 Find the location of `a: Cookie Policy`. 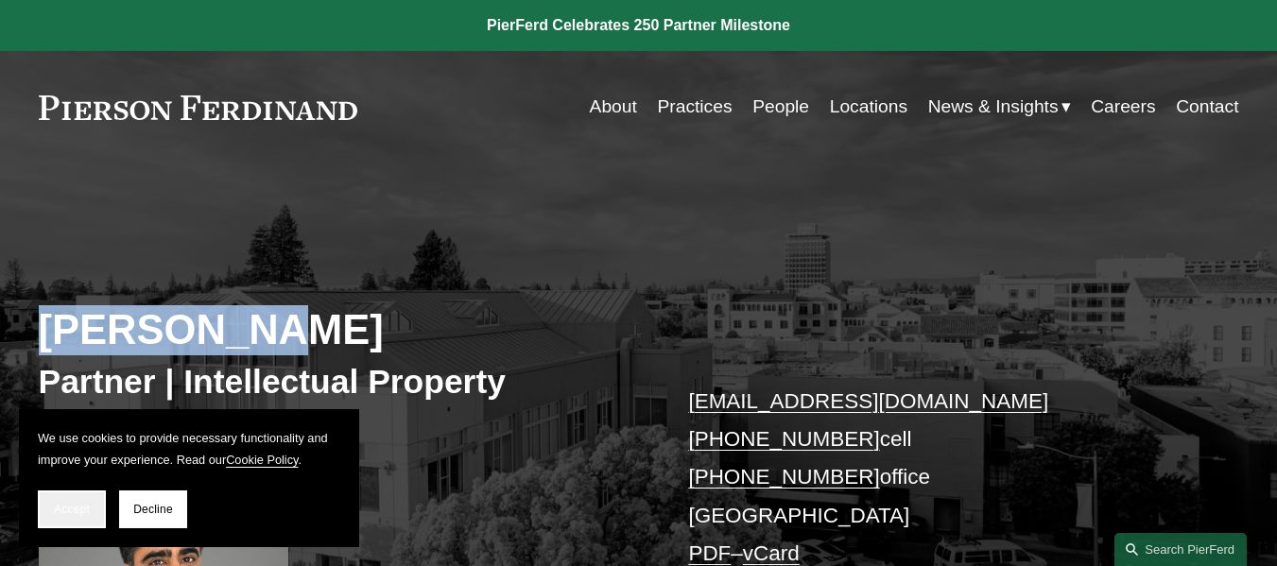

a: Cookie Policy is located at coordinates (262, 459).